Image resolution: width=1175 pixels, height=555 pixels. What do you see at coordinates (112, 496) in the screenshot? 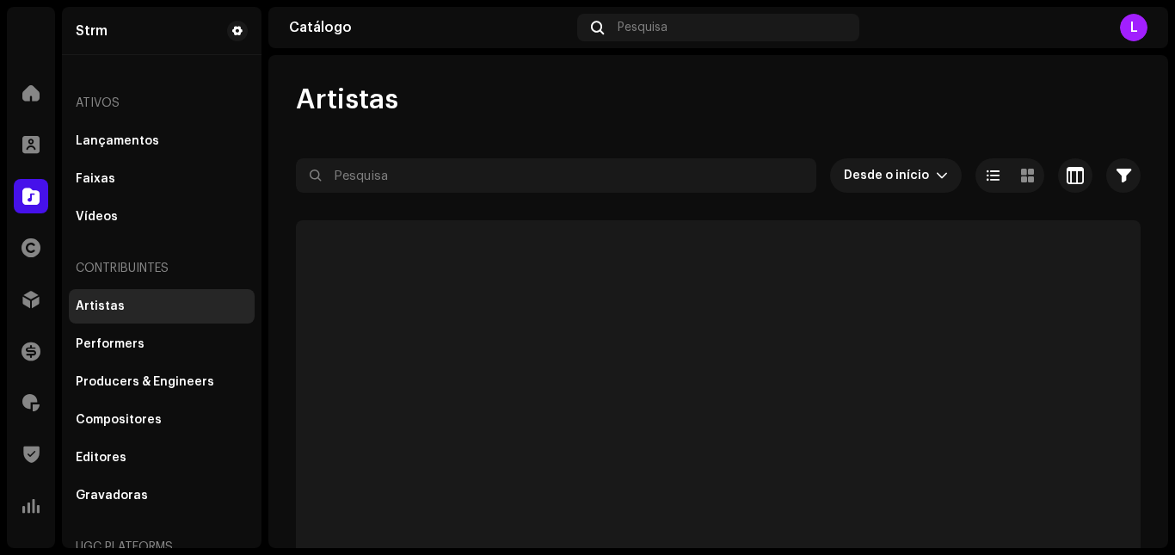
I see `div: Gravadoras` at bounding box center [112, 496].